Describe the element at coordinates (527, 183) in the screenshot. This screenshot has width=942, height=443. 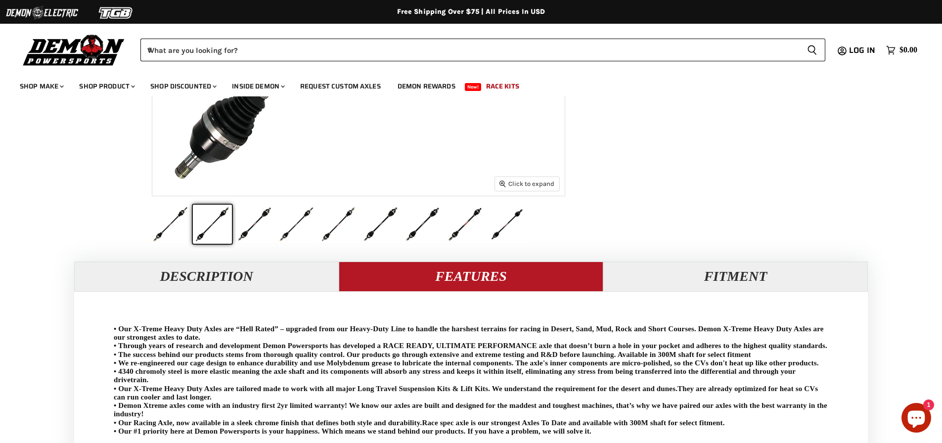
I see `button: Click to expand` at that location.